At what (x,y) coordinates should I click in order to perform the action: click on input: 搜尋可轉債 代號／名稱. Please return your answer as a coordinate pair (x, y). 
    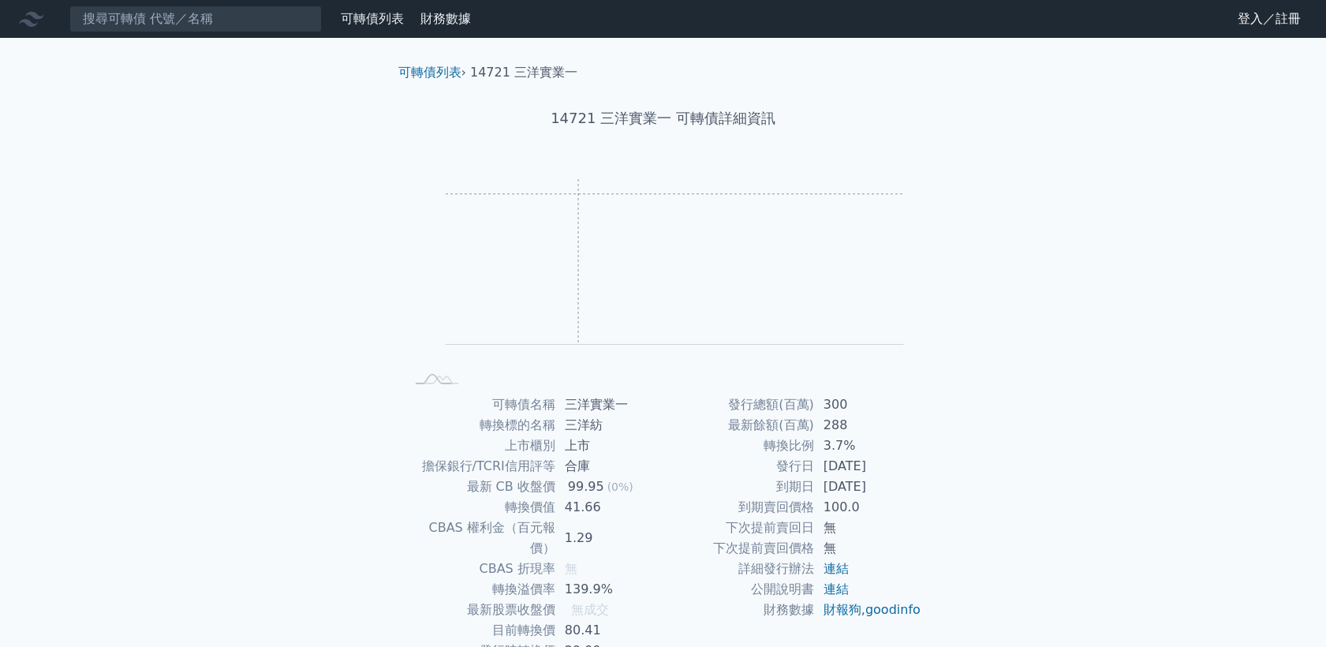
    Looking at the image, I should click on (196, 19).